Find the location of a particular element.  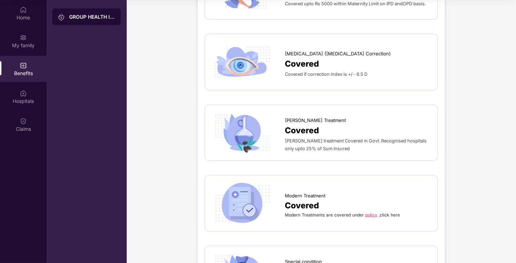

span: Covered upto Rs 5000 within Maternity Limit on IPD andOPD basis. is located at coordinates (355, 4).